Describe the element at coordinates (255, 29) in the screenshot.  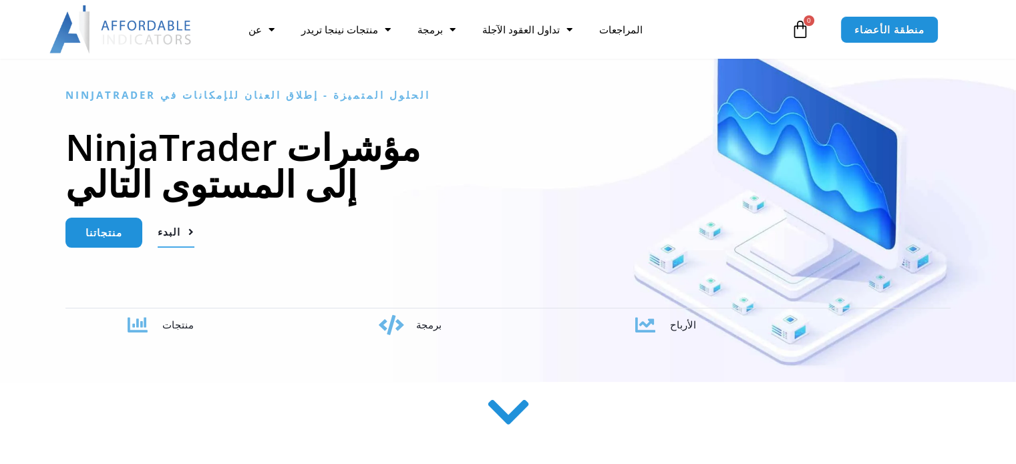
I see `font: عن` at that location.